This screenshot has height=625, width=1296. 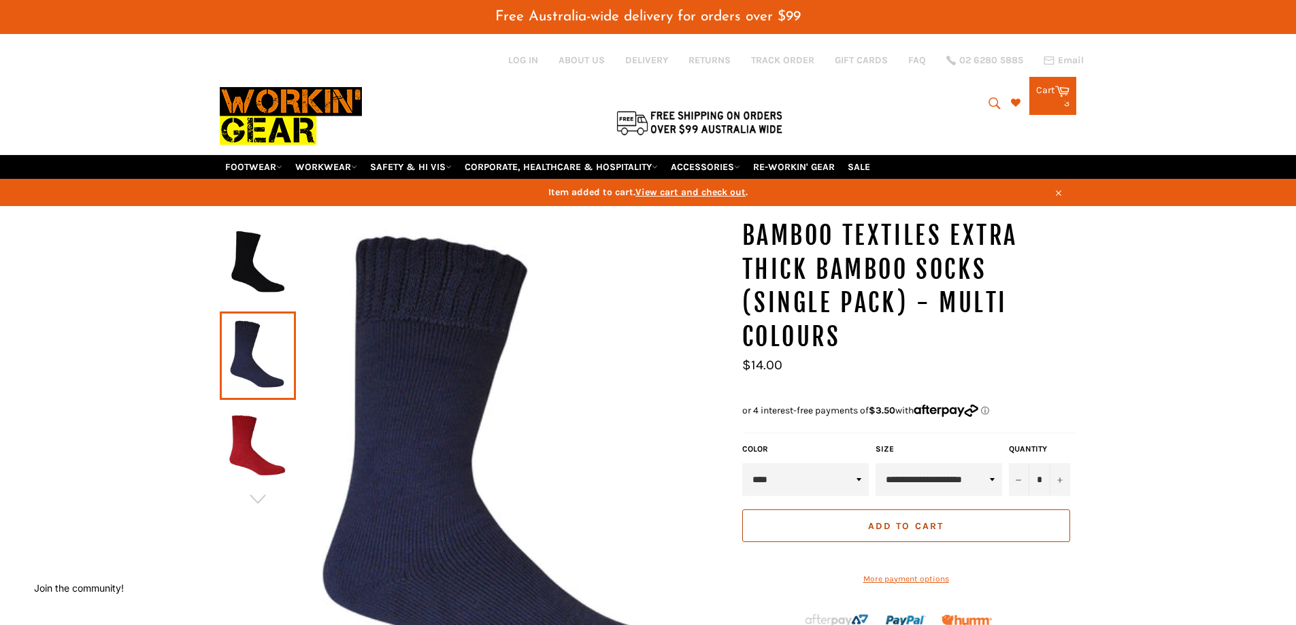 What do you see at coordinates (1040, 449) in the screenshot?
I see `label: Quantity` at bounding box center [1040, 449].